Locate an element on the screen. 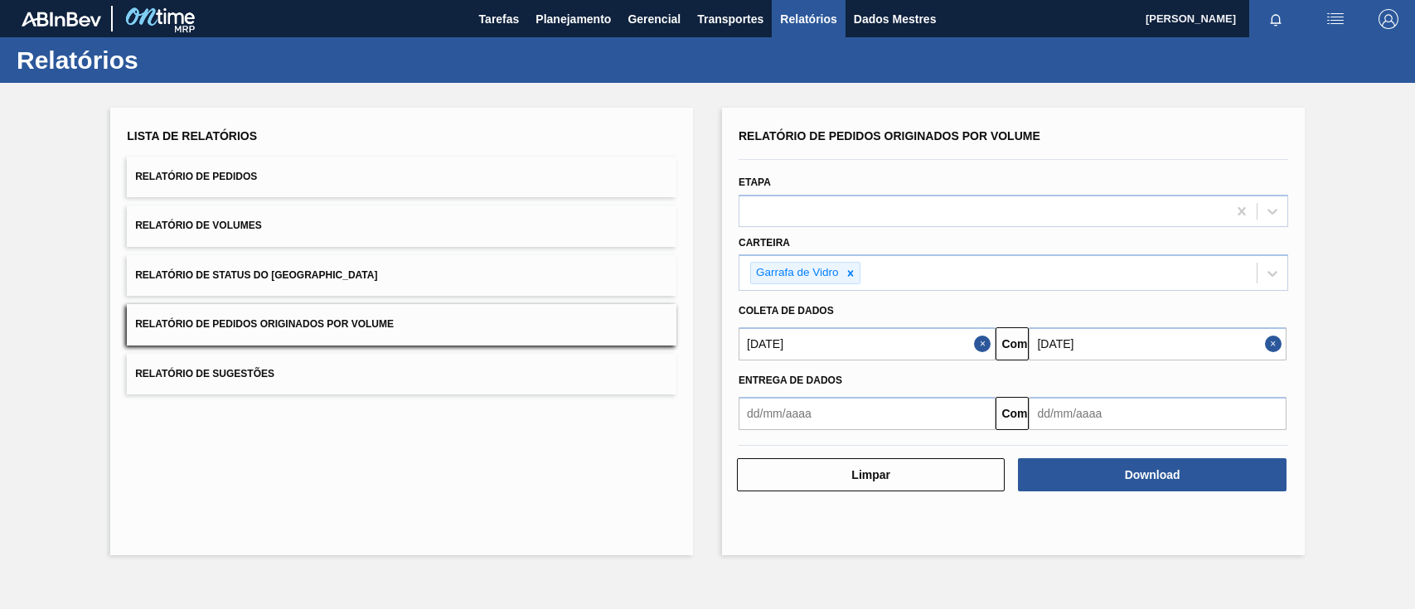  font: Download is located at coordinates (1152, 475).